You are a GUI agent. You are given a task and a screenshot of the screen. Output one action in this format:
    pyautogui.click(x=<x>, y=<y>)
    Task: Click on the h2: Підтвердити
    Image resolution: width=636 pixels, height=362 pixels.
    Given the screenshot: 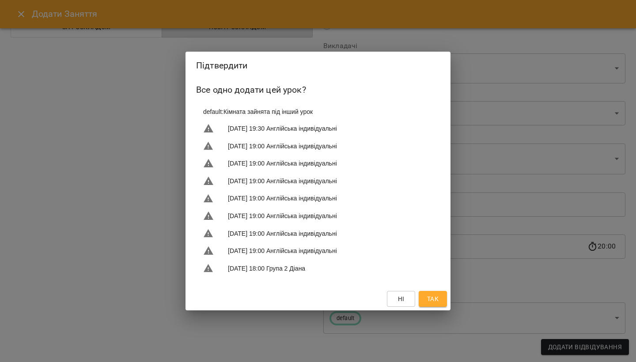 What is the action you would take?
    pyautogui.click(x=318, y=65)
    